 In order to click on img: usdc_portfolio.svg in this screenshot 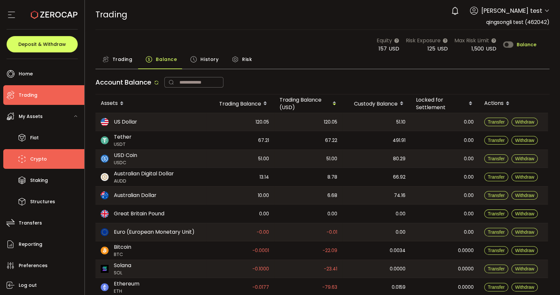, I will do `click(105, 159)`.